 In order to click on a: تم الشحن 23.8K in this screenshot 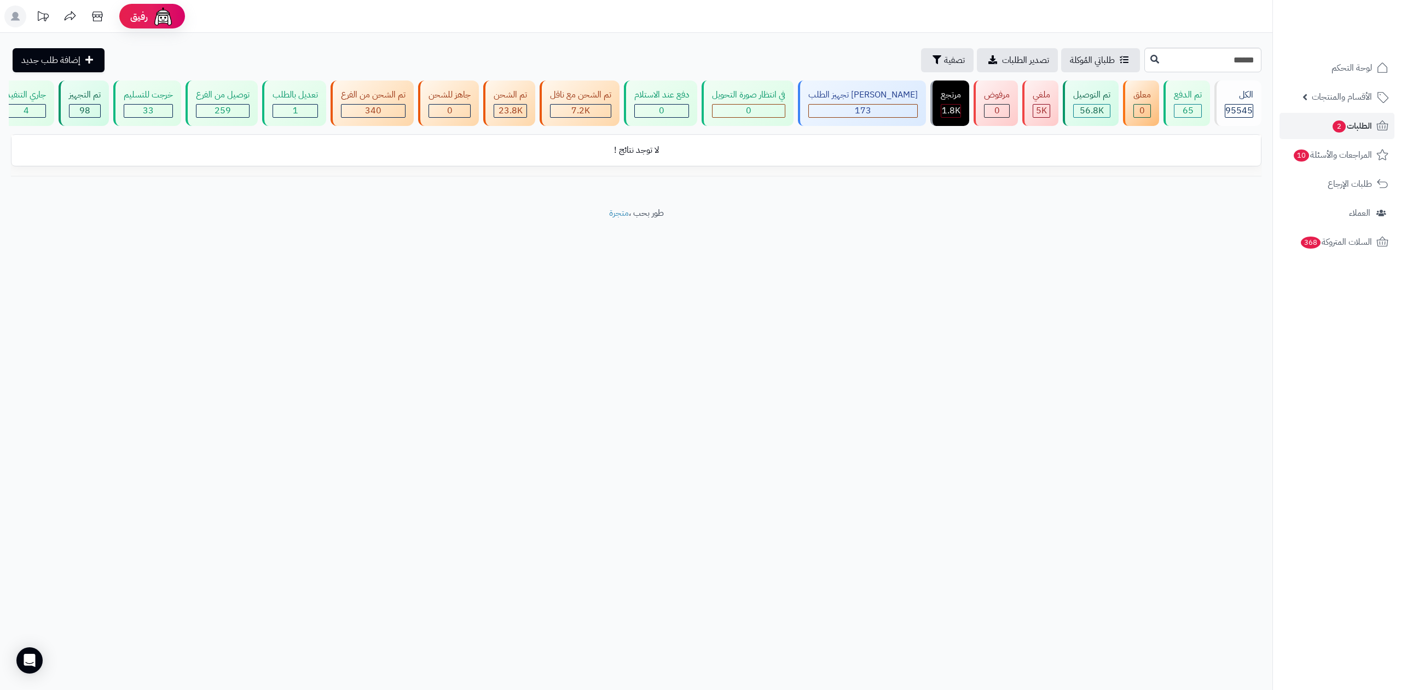, I will do `click(509, 103)`.